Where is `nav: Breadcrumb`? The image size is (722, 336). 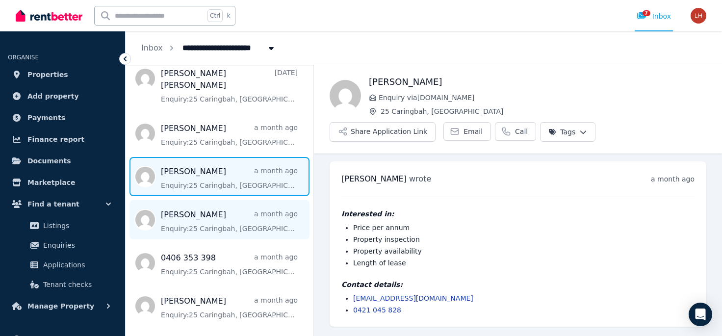
nav: Breadcrumb is located at coordinates (208, 48).